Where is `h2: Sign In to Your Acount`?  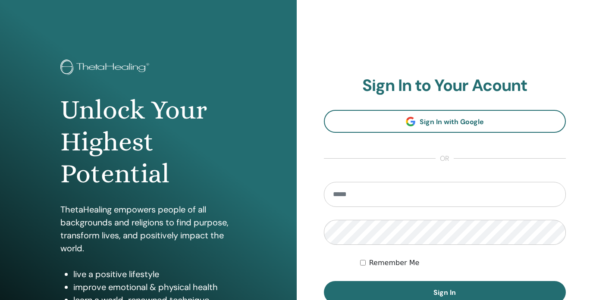 h2: Sign In to Your Acount is located at coordinates (445, 86).